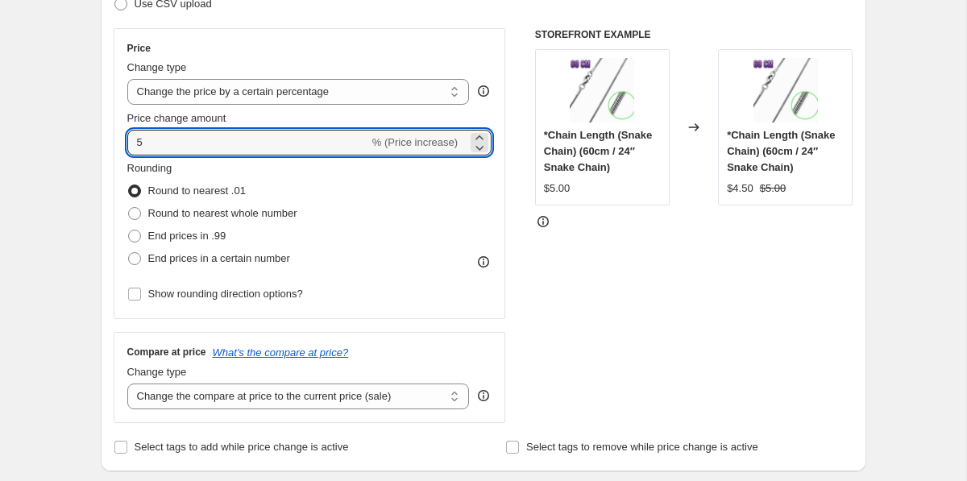 This screenshot has width=967, height=481. What do you see at coordinates (187, 235) in the screenshot?
I see `span: End prices in .99` at bounding box center [187, 235].